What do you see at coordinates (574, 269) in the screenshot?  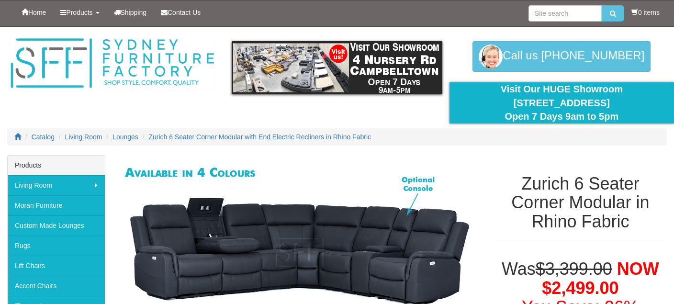 I see `del: $3,399.00` at bounding box center [574, 269].